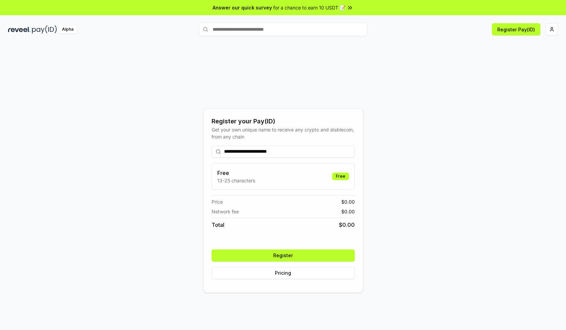 Image resolution: width=566 pixels, height=330 pixels. I want to click on button: Pricing, so click(283, 273).